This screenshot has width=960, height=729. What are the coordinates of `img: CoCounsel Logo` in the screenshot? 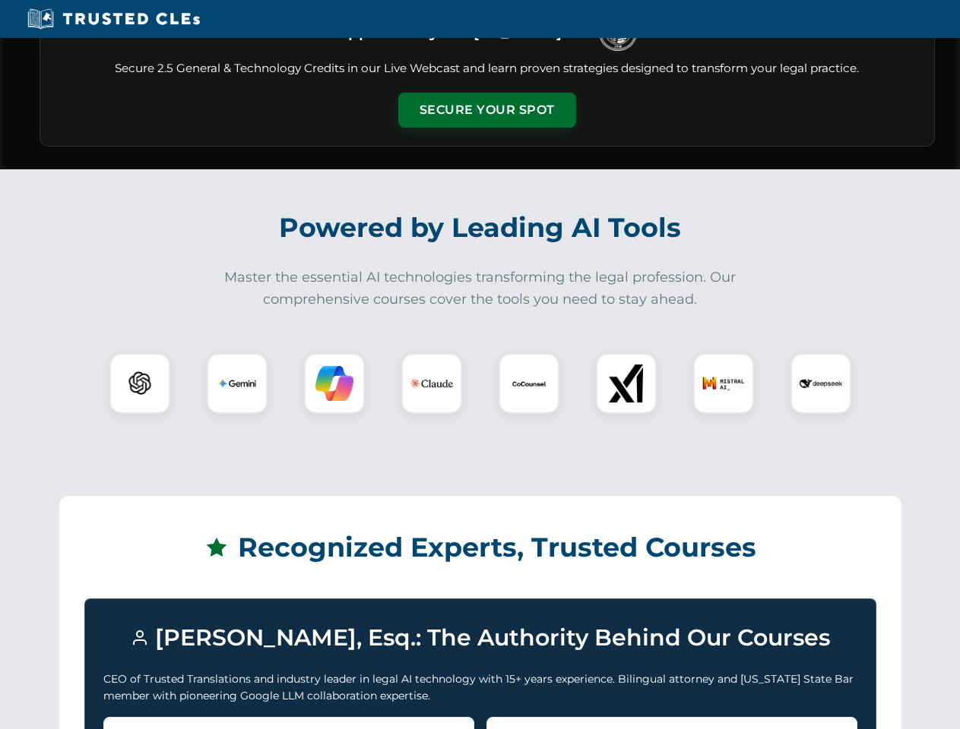 It's located at (529, 384).